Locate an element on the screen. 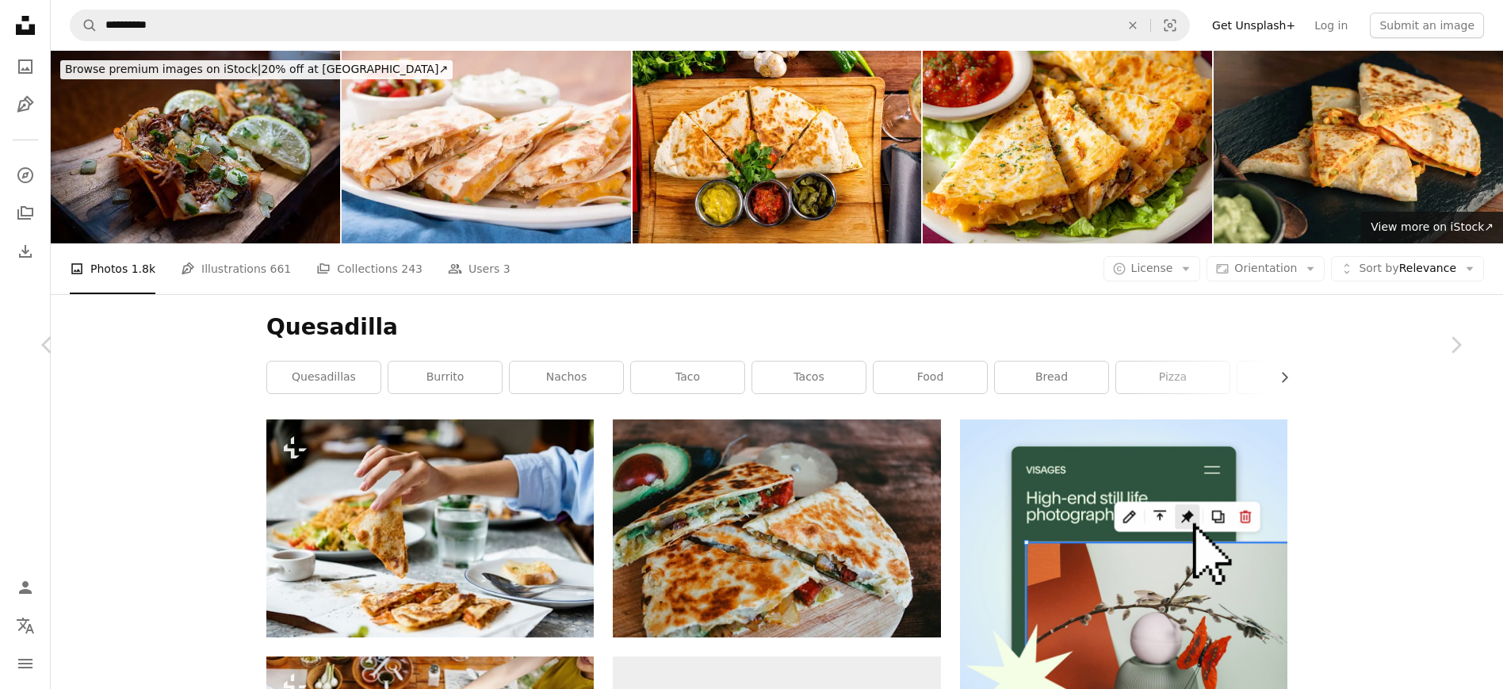 The width and height of the screenshot is (1503, 689). img: Food Photos - Various Entrees, Appetizers, Deserts, Etc. is located at coordinates (1067, 147).